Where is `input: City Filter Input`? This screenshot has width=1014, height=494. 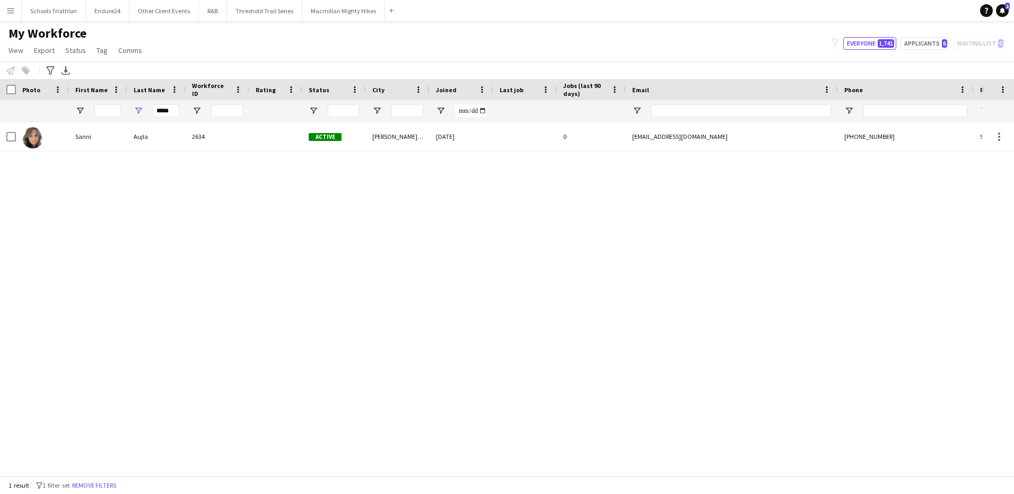
input: City Filter Input is located at coordinates (407, 111).